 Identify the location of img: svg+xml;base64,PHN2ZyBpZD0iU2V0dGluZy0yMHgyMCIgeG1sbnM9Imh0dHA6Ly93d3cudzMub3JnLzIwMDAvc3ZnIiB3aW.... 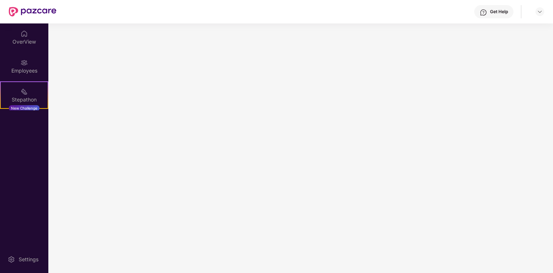
(11, 259).